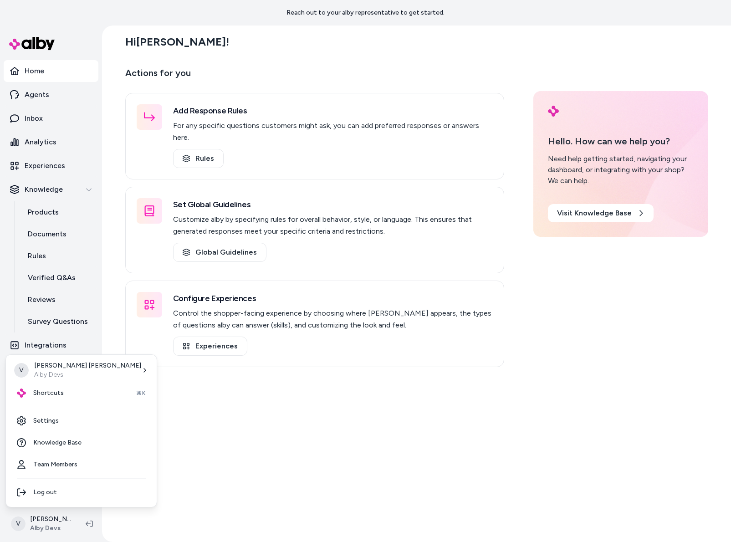 The image size is (731, 542). I want to click on span: V, so click(21, 370).